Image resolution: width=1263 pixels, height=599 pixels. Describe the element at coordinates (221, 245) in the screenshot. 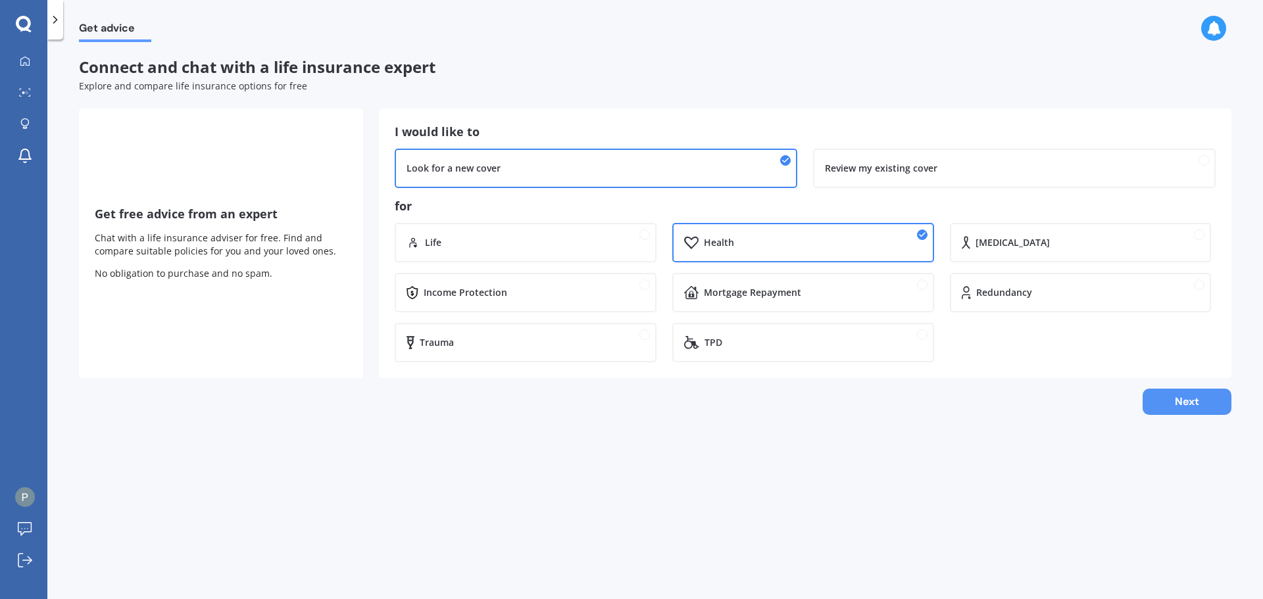

I see `p: Chat with a life insurance adviser for free. Find and compare suitable policies for you and your ...` at that location.